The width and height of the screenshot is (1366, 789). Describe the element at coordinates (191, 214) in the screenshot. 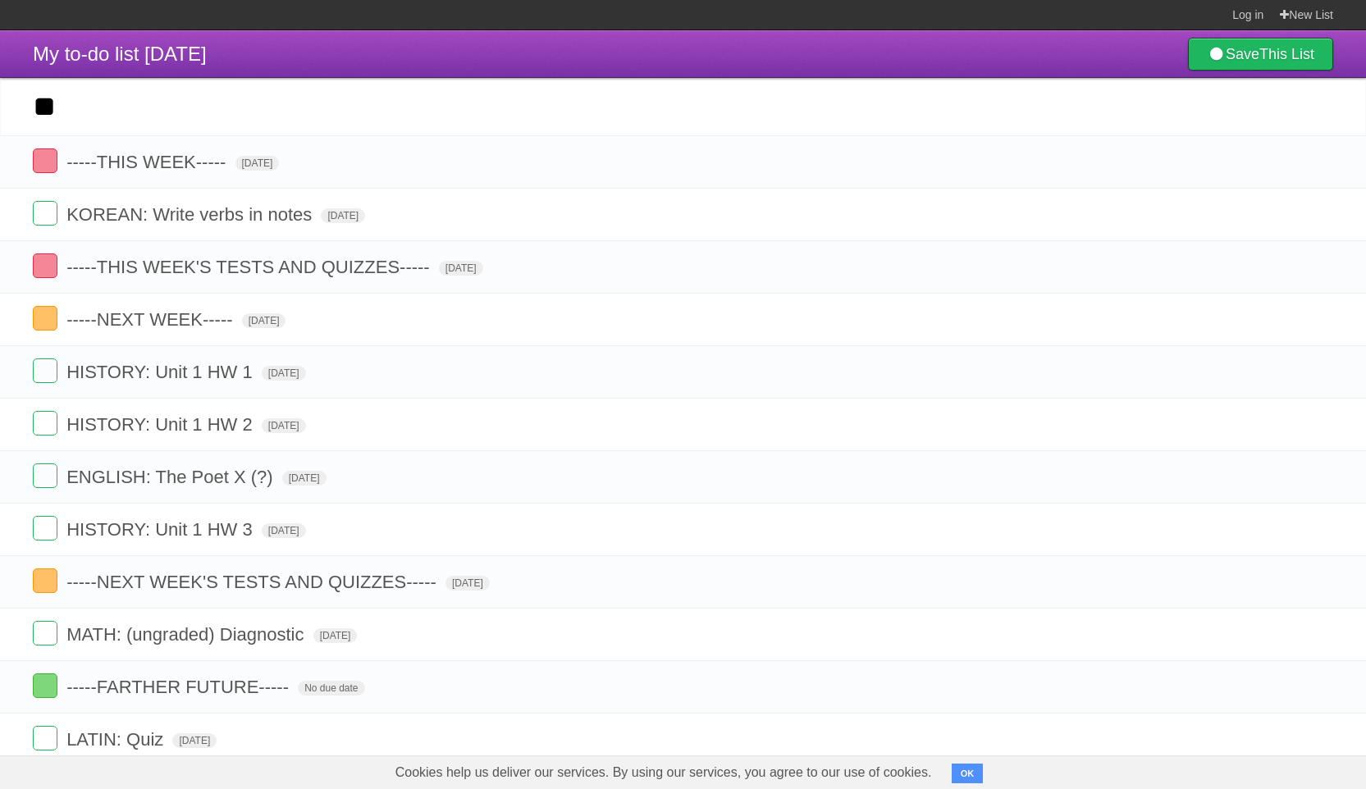

I see `span: KOREAN: Write verbs in notes` at that location.